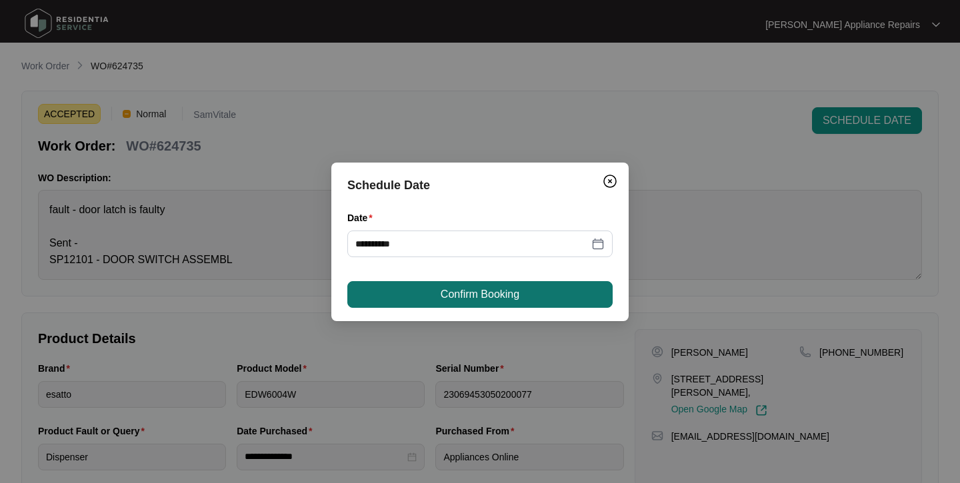 The height and width of the screenshot is (483, 960). Describe the element at coordinates (480, 185) in the screenshot. I see `div: Schedule Date` at that location.